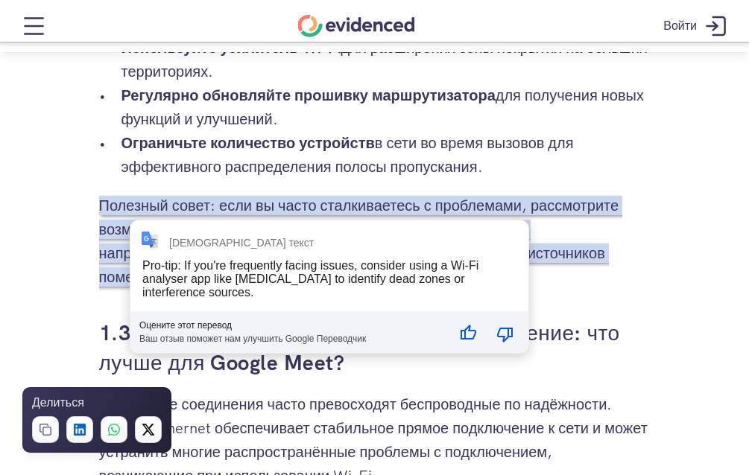  I want to click on font: Ограничьте количество устройств, so click(248, 143).